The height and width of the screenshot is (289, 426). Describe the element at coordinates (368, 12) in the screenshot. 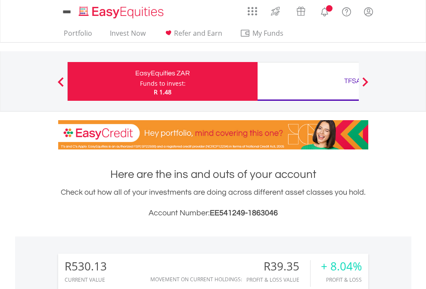

I see `a: My Profile` at that location.